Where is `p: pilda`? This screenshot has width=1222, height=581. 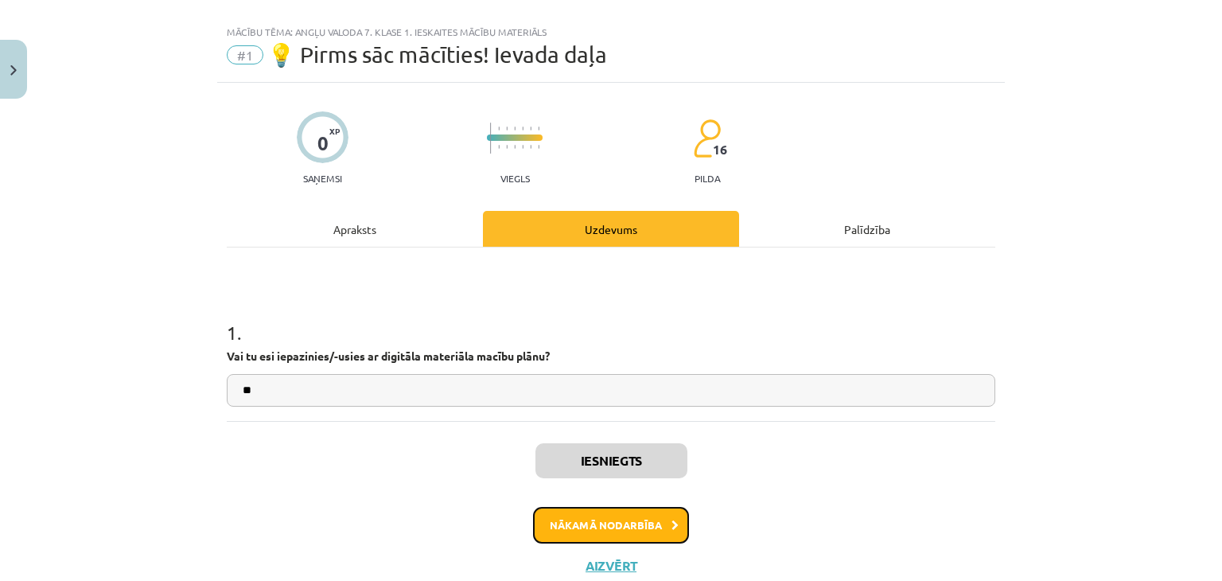
p: pilda is located at coordinates (707, 178).